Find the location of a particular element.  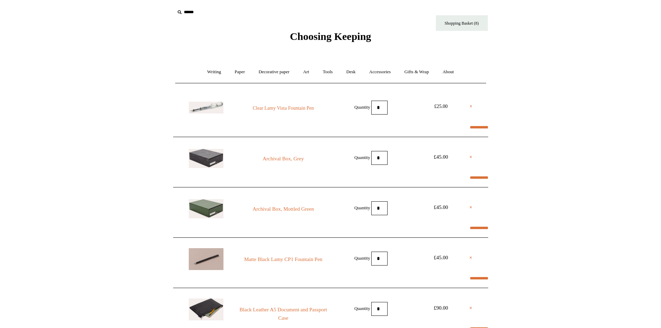

div: £25.00 is located at coordinates (441, 107).